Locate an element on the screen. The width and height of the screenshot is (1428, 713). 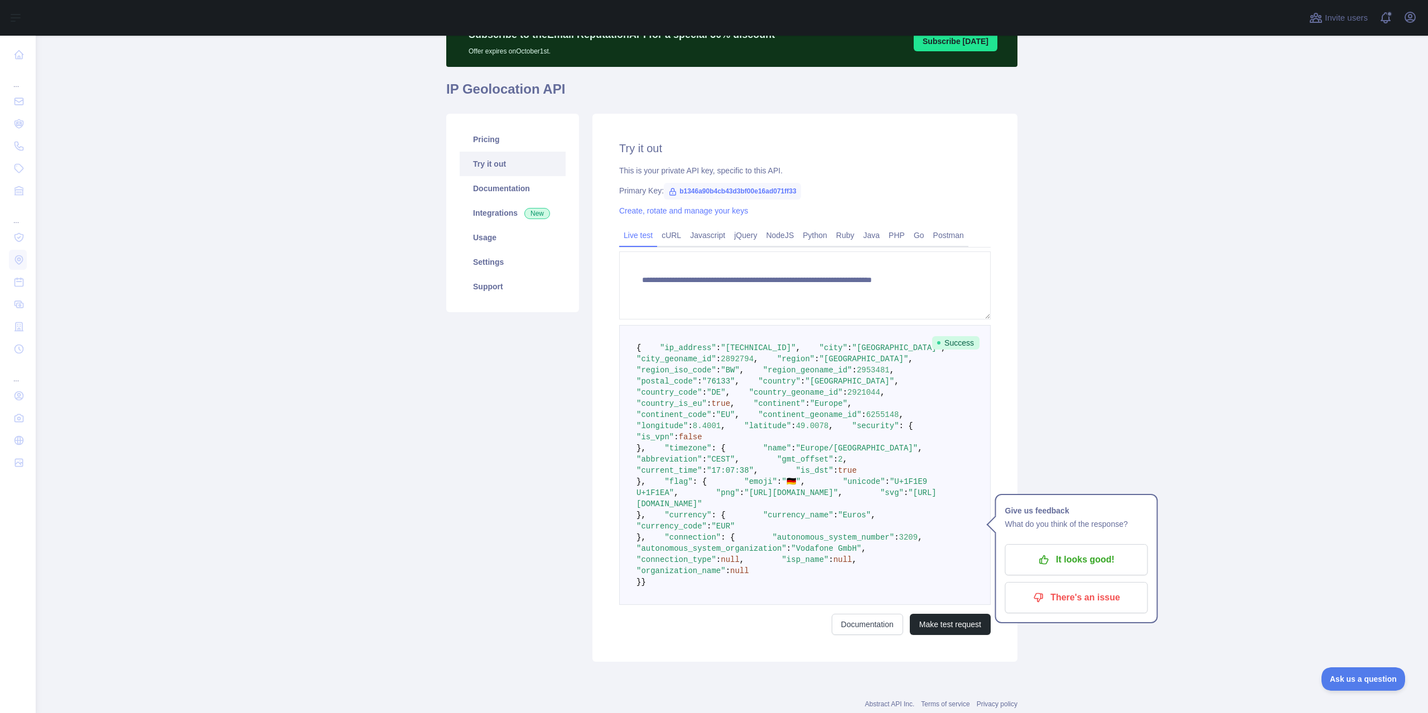
span: "country_code" is located at coordinates (669, 393).